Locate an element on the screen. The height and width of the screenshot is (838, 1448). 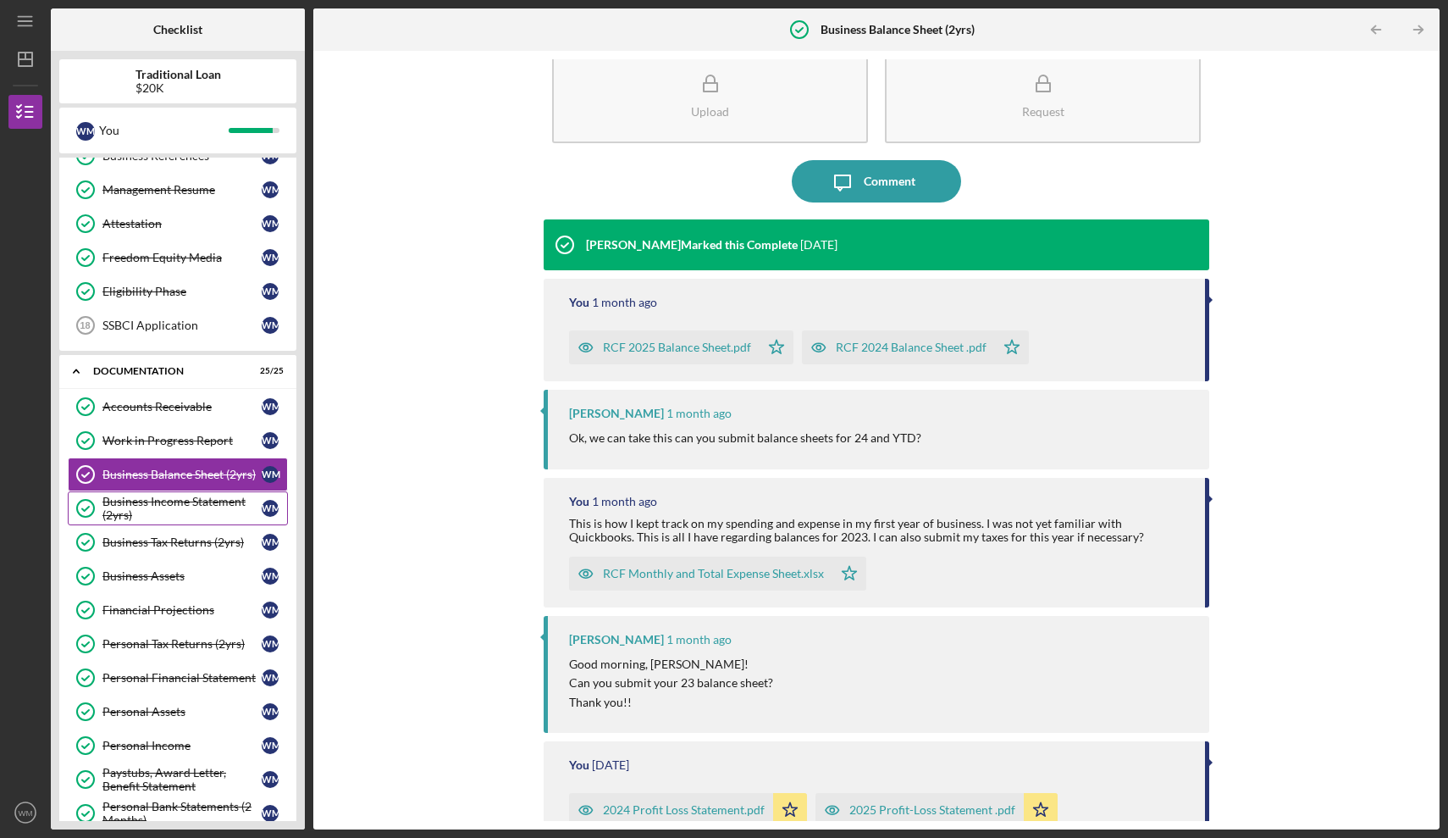
div: Business Balance Sheet (2yrs) is located at coordinates (182, 474).